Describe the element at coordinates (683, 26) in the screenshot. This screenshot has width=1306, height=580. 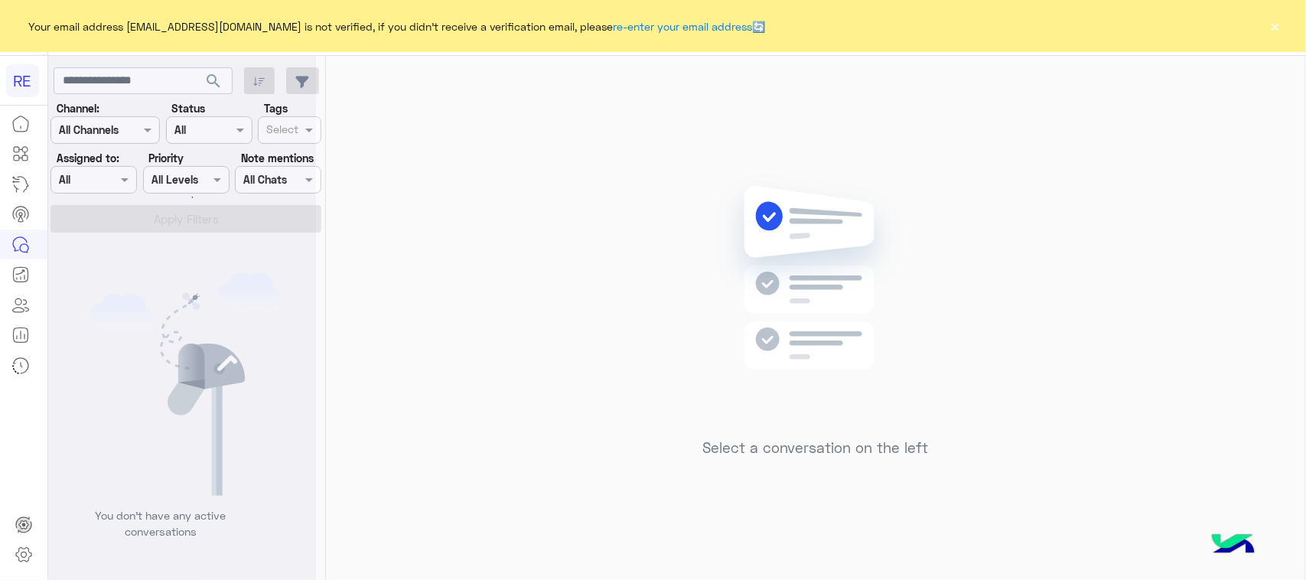
I see `a: re-enter your email address` at that location.